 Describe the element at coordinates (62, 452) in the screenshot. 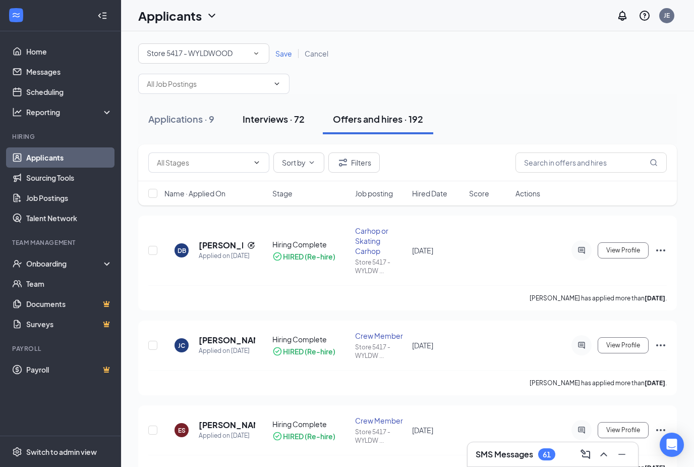

I see `div: Switch to admin view` at that location.